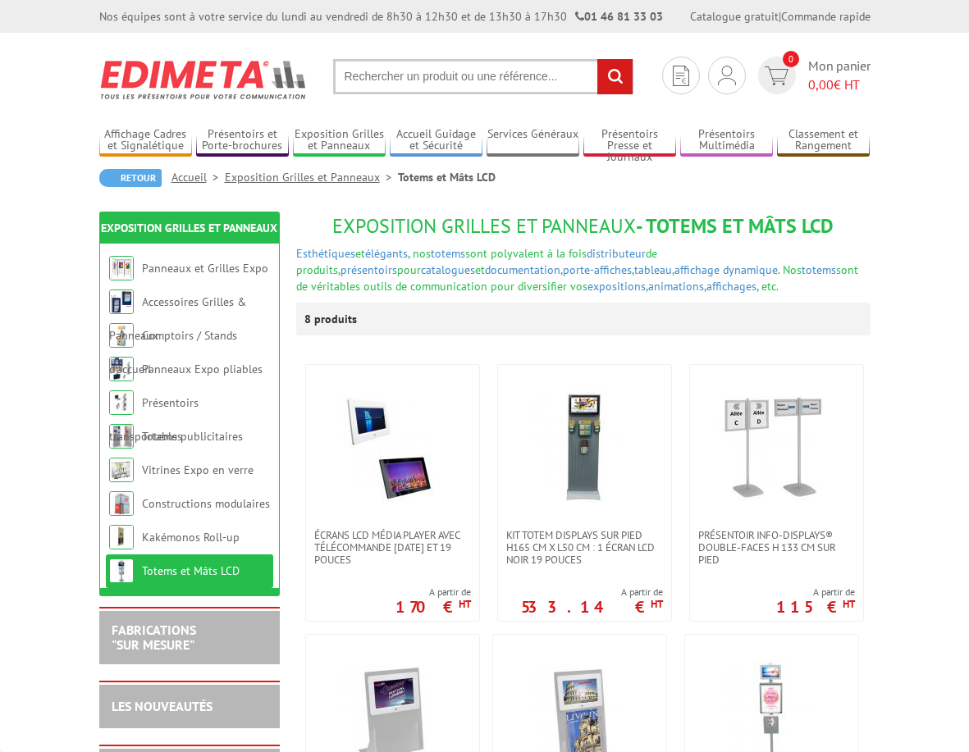  What do you see at coordinates (616, 253) in the screenshot?
I see `a: distributeur` at bounding box center [616, 253].